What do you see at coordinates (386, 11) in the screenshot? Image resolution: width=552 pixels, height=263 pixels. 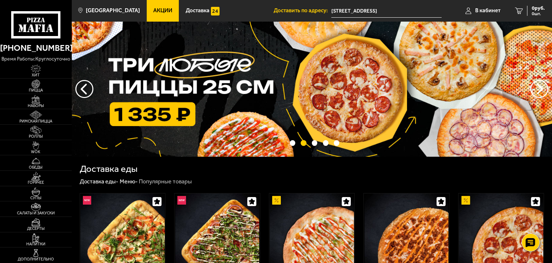 I see `input: Ваш адрес доставки` at bounding box center [386, 11].